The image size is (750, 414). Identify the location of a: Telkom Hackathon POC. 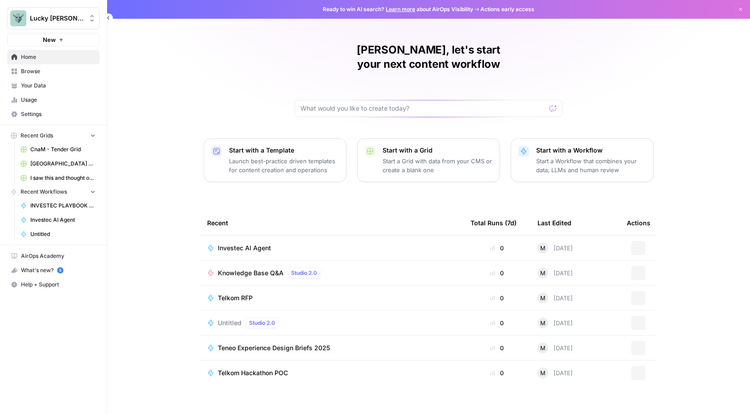
(332, 373).